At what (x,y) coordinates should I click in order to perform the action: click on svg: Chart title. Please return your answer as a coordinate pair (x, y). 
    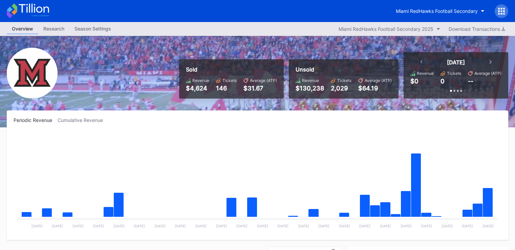
    Looking at the image, I should click on (257, 182).